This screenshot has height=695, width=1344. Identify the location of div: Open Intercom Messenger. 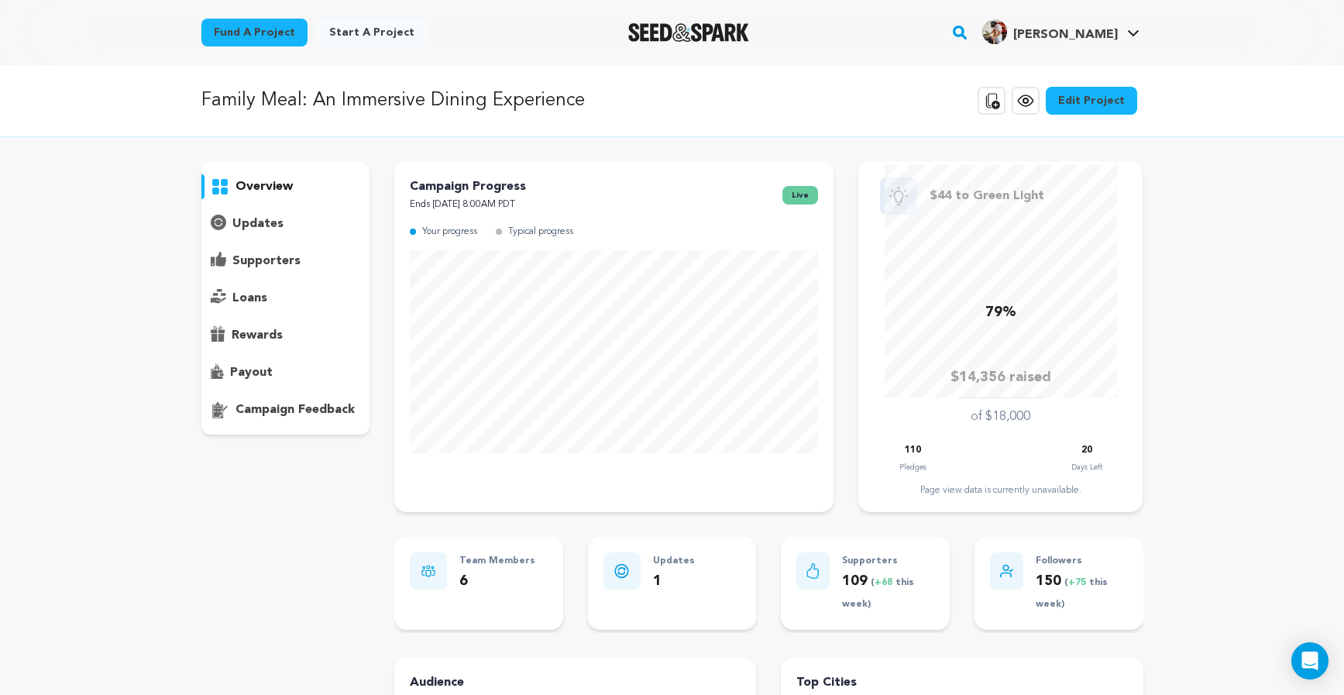
(1310, 661).